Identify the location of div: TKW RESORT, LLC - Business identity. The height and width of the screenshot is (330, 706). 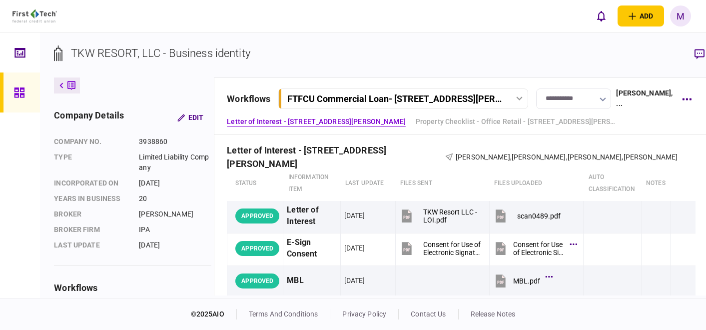
(160, 53).